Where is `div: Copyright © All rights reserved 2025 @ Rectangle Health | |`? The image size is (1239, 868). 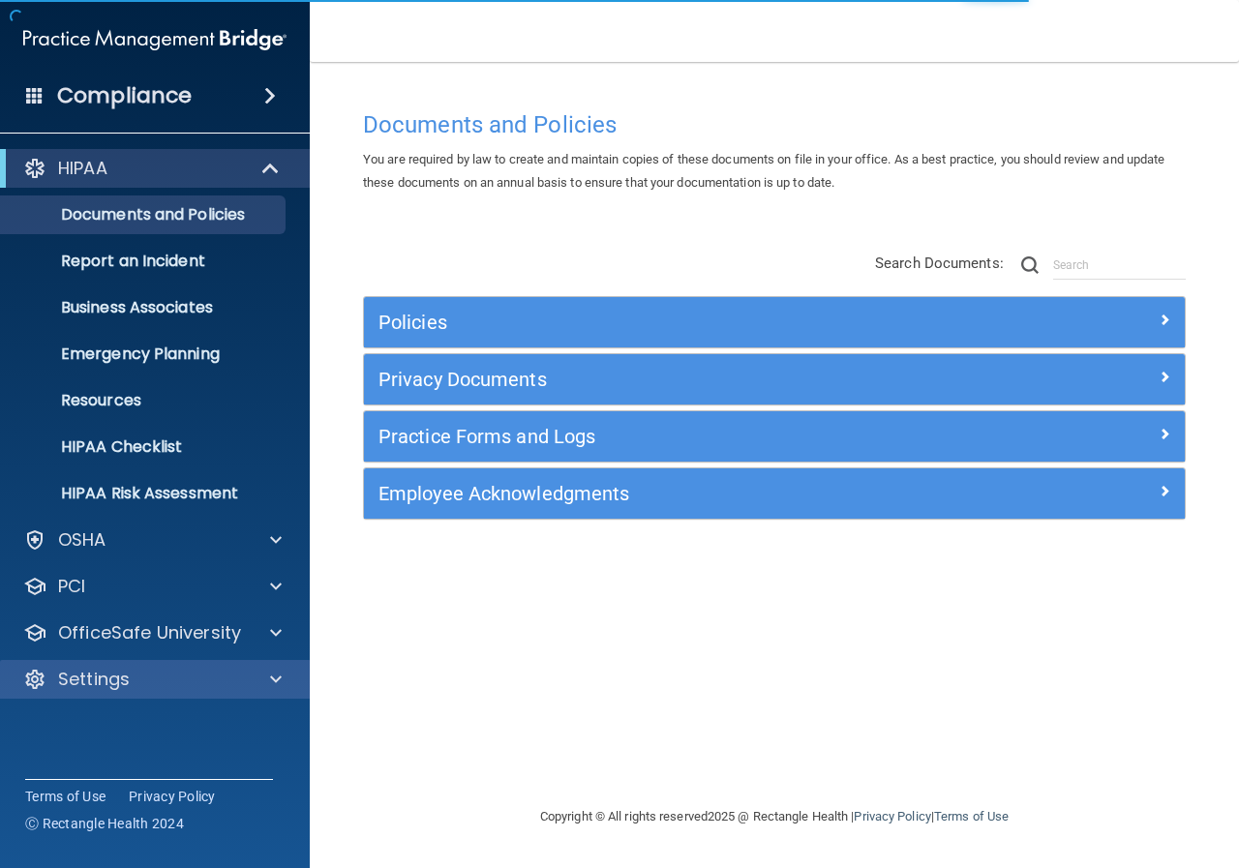
div: Copyright © All rights reserved 2025 @ Rectangle Health | | is located at coordinates (774, 817).